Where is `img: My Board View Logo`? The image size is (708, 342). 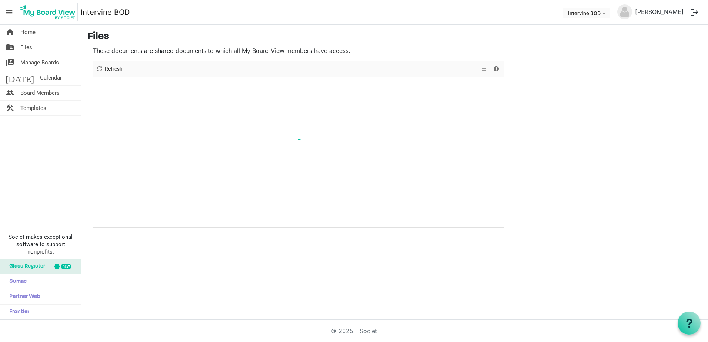 img: My Board View Logo is located at coordinates (48, 12).